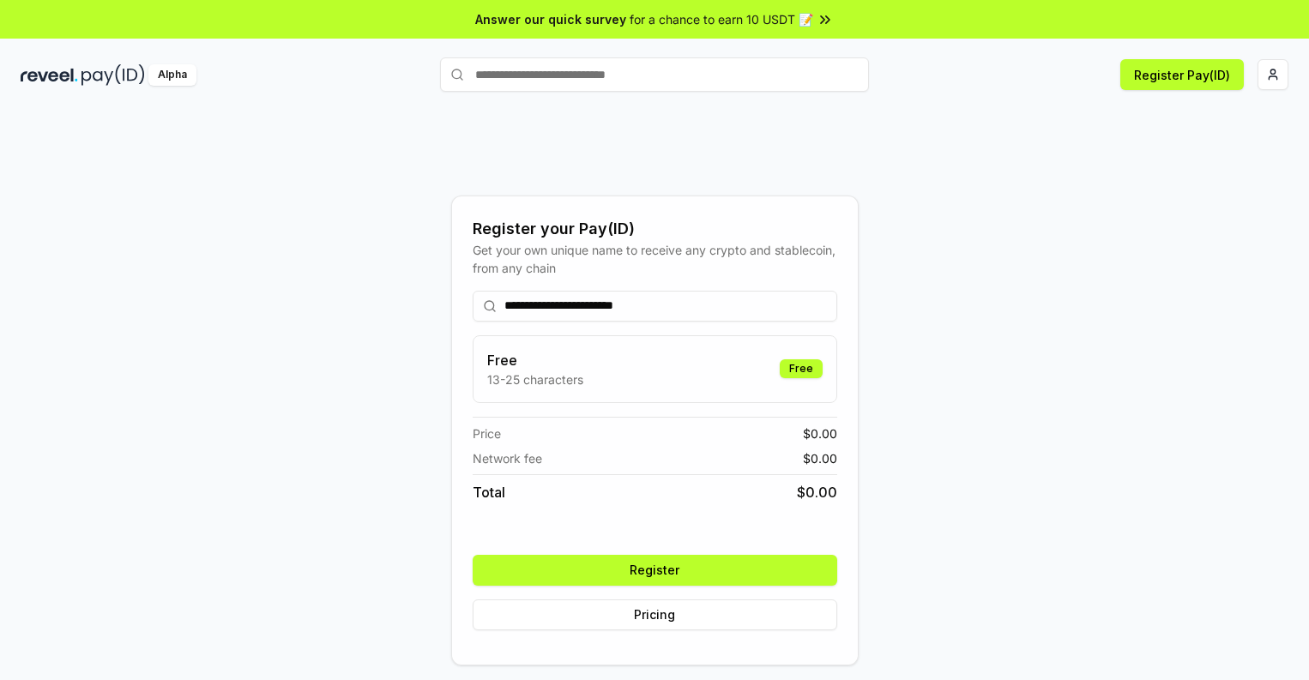 Image resolution: width=1309 pixels, height=680 pixels. I want to click on div: Register your Pay(ID), so click(654, 229).